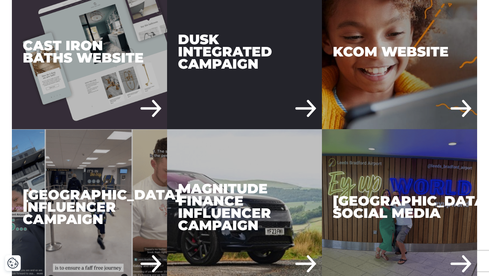  Describe the element at coordinates (13, 263) in the screenshot. I see `button: Cookie Settings` at that location.